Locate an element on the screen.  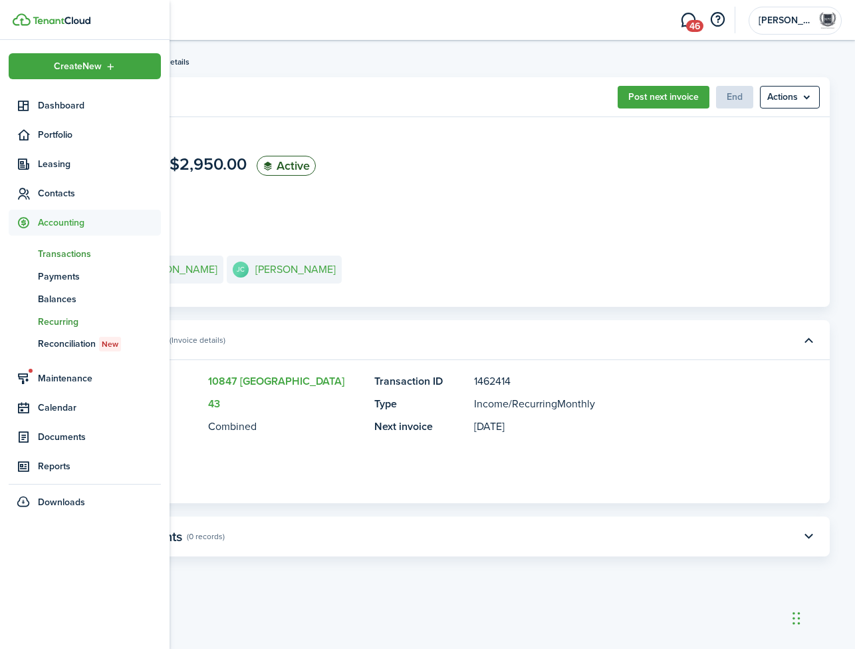
panel-main-body: Toggle accordion is located at coordinates (451, 438).